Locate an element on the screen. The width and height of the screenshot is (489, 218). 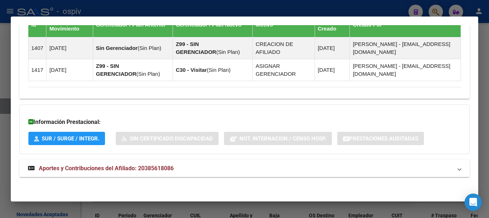
span: SUR / SURGE / INTEGR. is located at coordinates (70, 139).